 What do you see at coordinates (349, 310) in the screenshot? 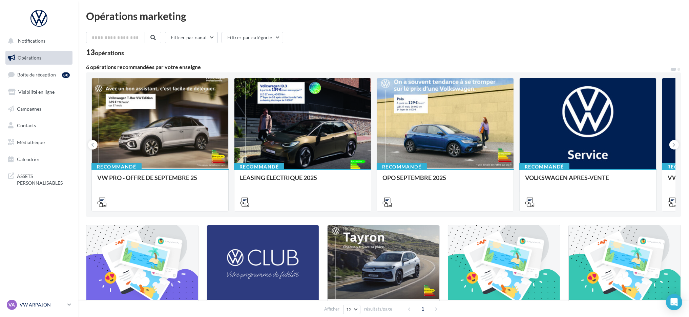
I see `span: 12` at bounding box center [349, 310].